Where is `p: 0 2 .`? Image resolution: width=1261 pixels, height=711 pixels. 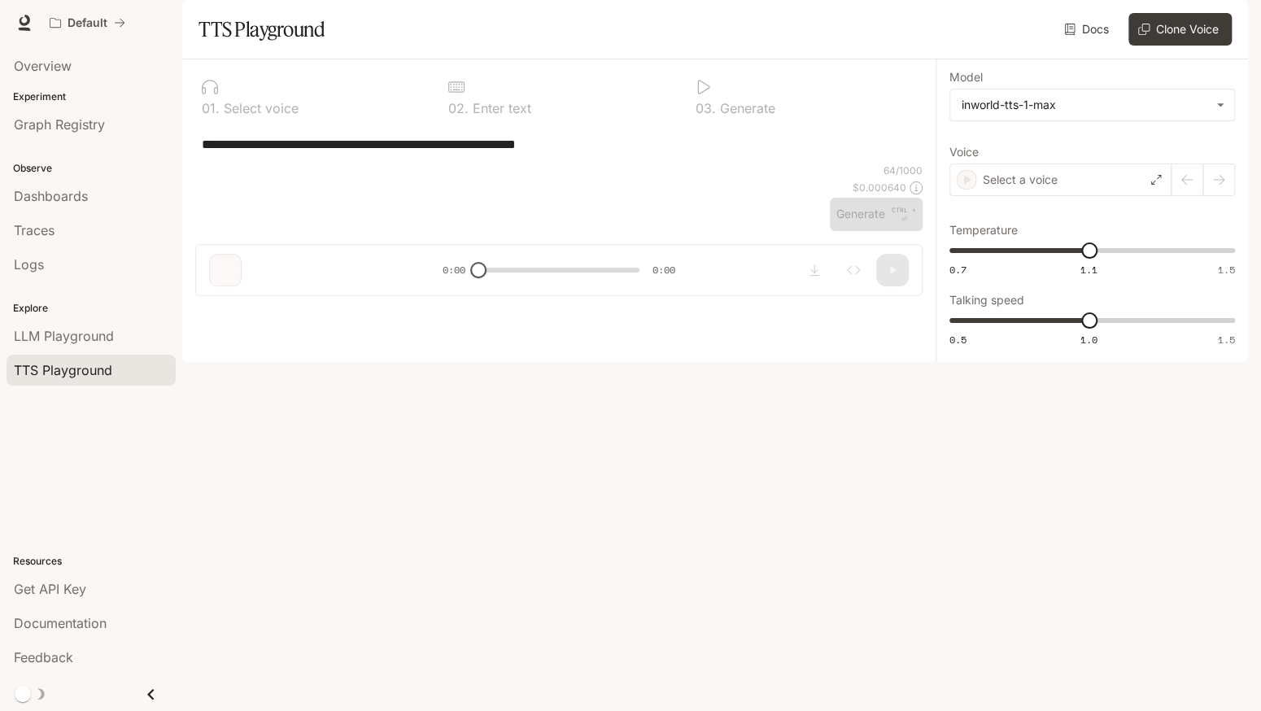
p: 0 2 . is located at coordinates (458, 108).